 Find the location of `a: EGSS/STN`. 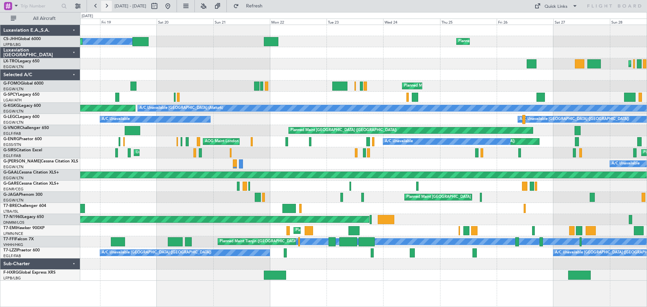

a: EGSS/STN is located at coordinates (12, 145).